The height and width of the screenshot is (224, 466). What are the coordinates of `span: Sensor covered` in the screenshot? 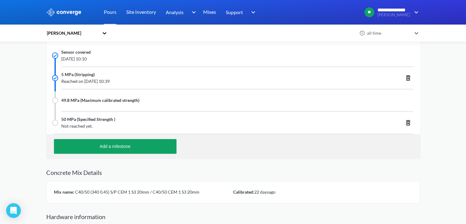 It's located at (76, 52).